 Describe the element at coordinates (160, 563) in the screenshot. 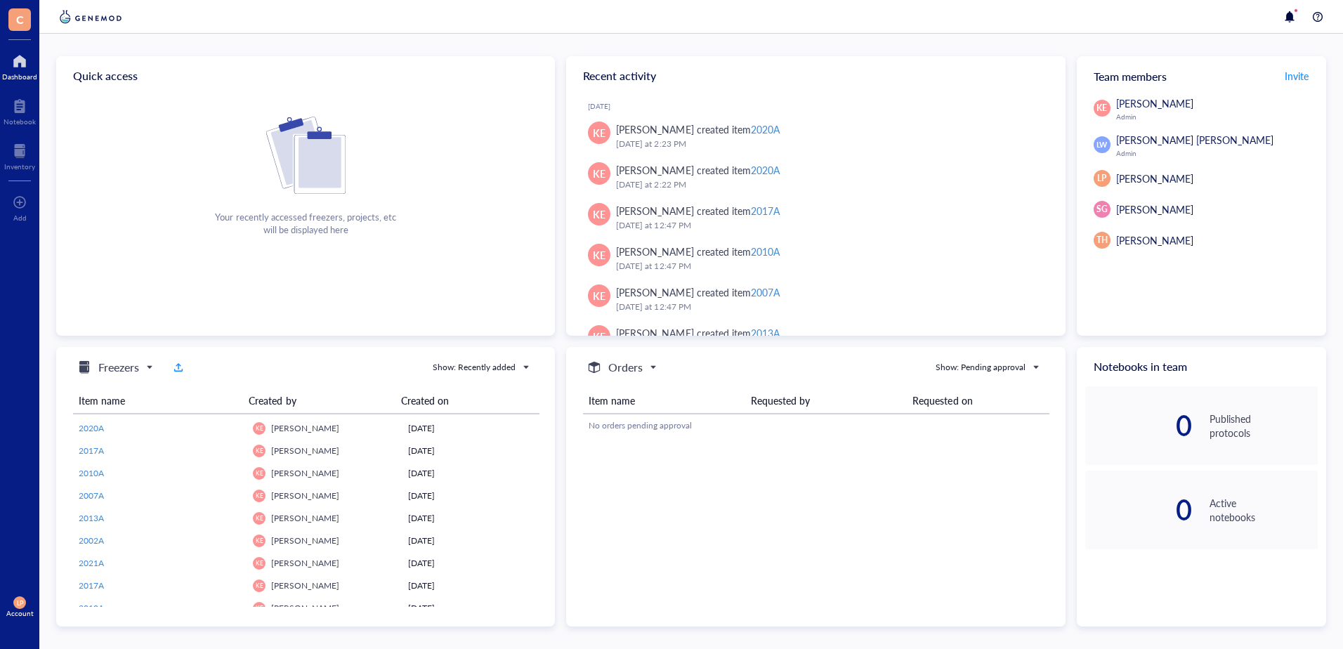

I see `a: 2021A` at that location.